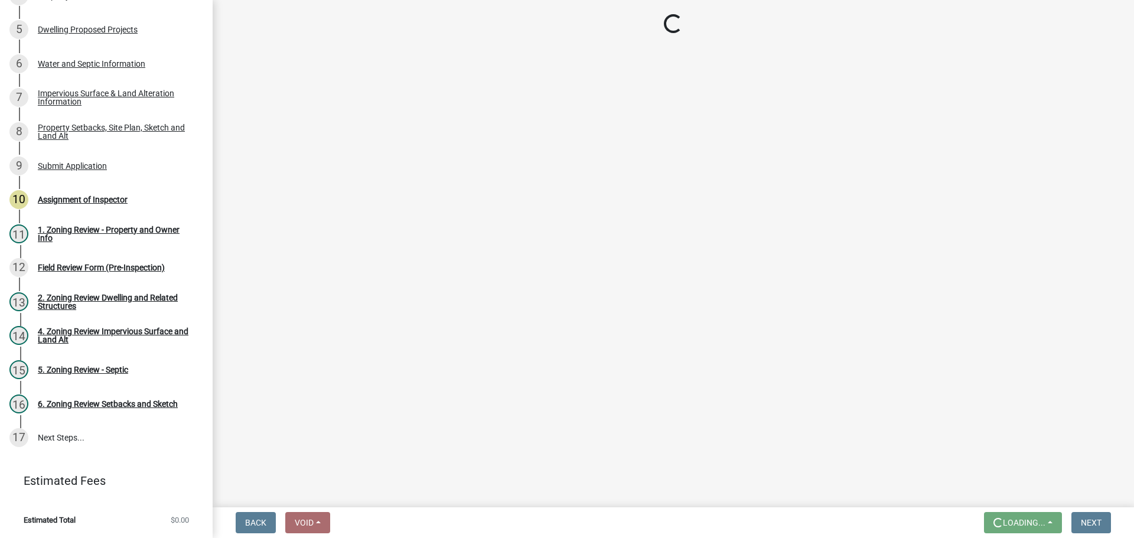  I want to click on div: 14, so click(19, 335).